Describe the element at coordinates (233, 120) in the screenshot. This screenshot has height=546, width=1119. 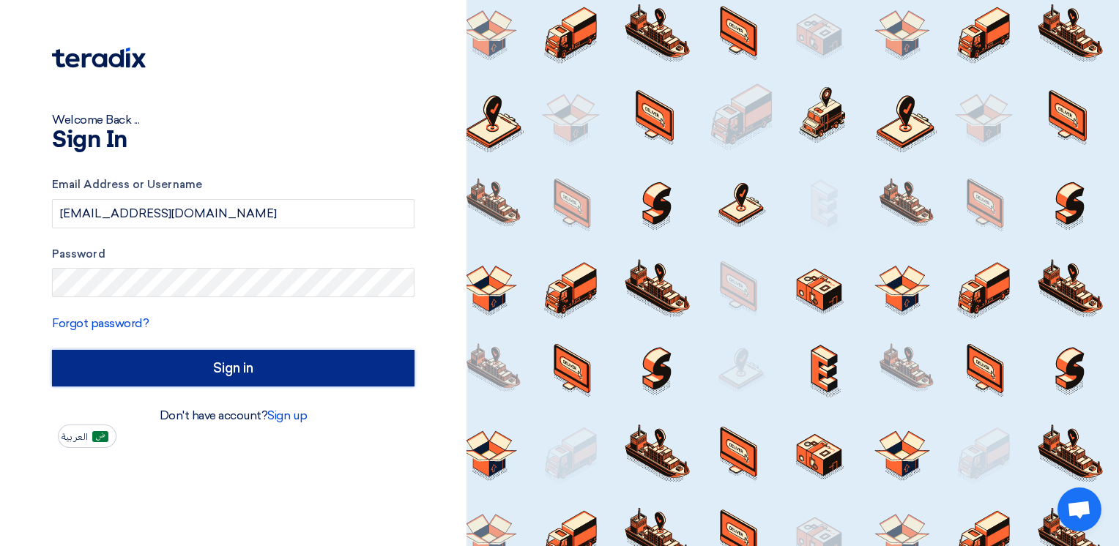
I see `div: Welcome Back ...` at that location.